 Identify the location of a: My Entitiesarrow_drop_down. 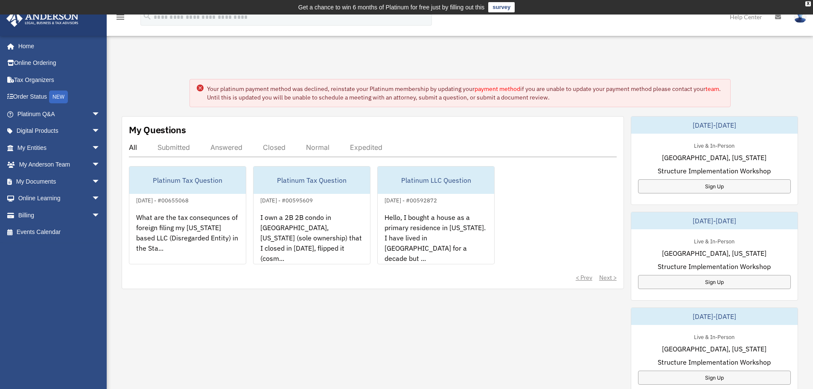
(59, 148).